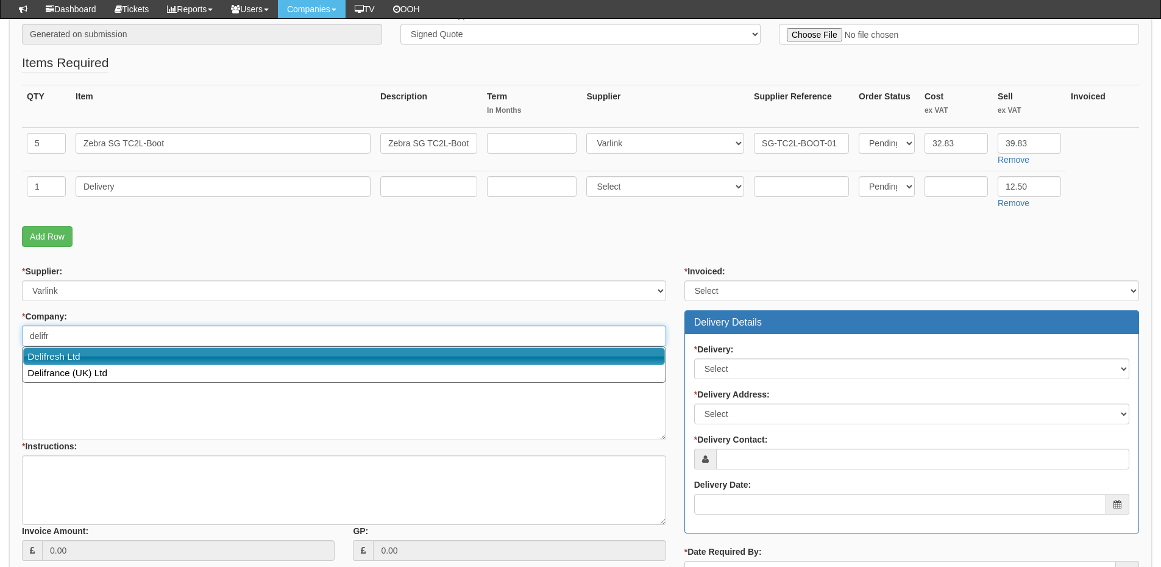 This screenshot has height=567, width=1161. What do you see at coordinates (360, 531) in the screenshot?
I see `label: GP:` at bounding box center [360, 531].